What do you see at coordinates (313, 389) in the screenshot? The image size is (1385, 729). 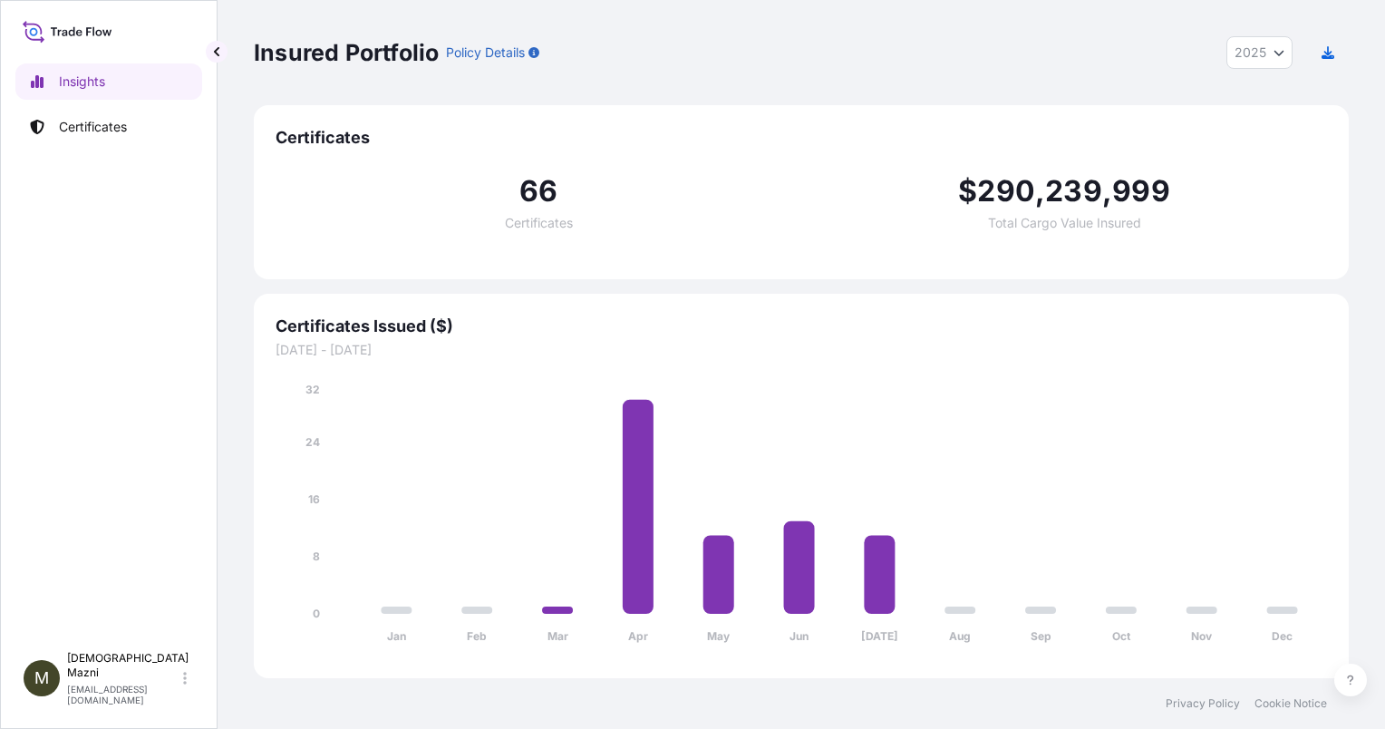 I see `tspan: 32` at bounding box center [313, 389].